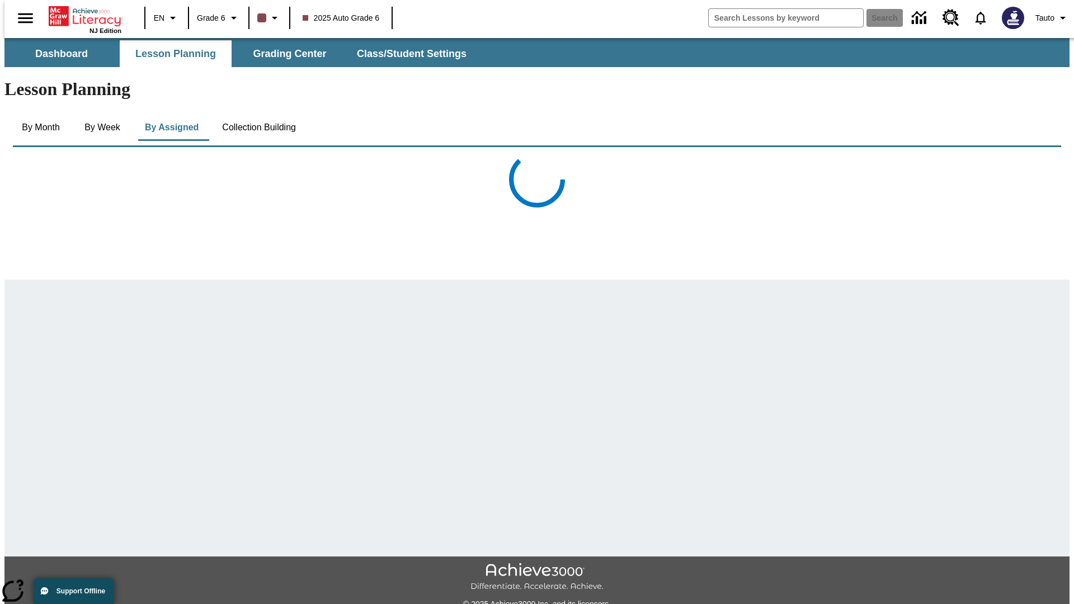 The height and width of the screenshot is (604, 1074). I want to click on span: Support Offline, so click(81, 591).